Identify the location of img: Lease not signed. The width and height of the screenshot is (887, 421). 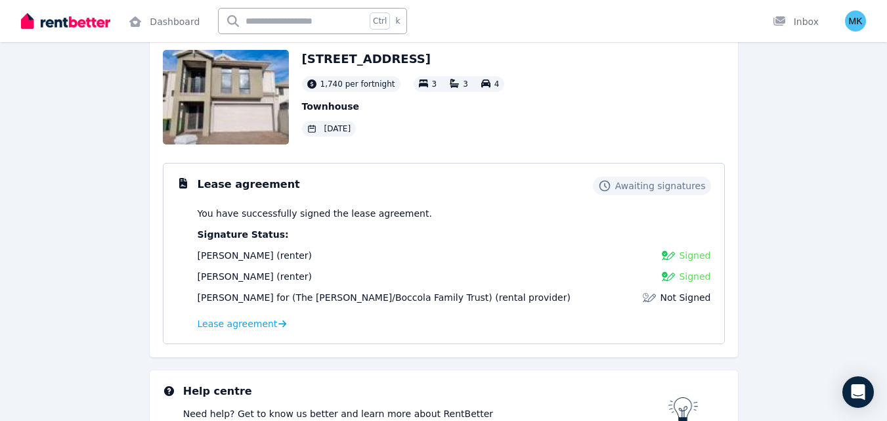
(650, 298).